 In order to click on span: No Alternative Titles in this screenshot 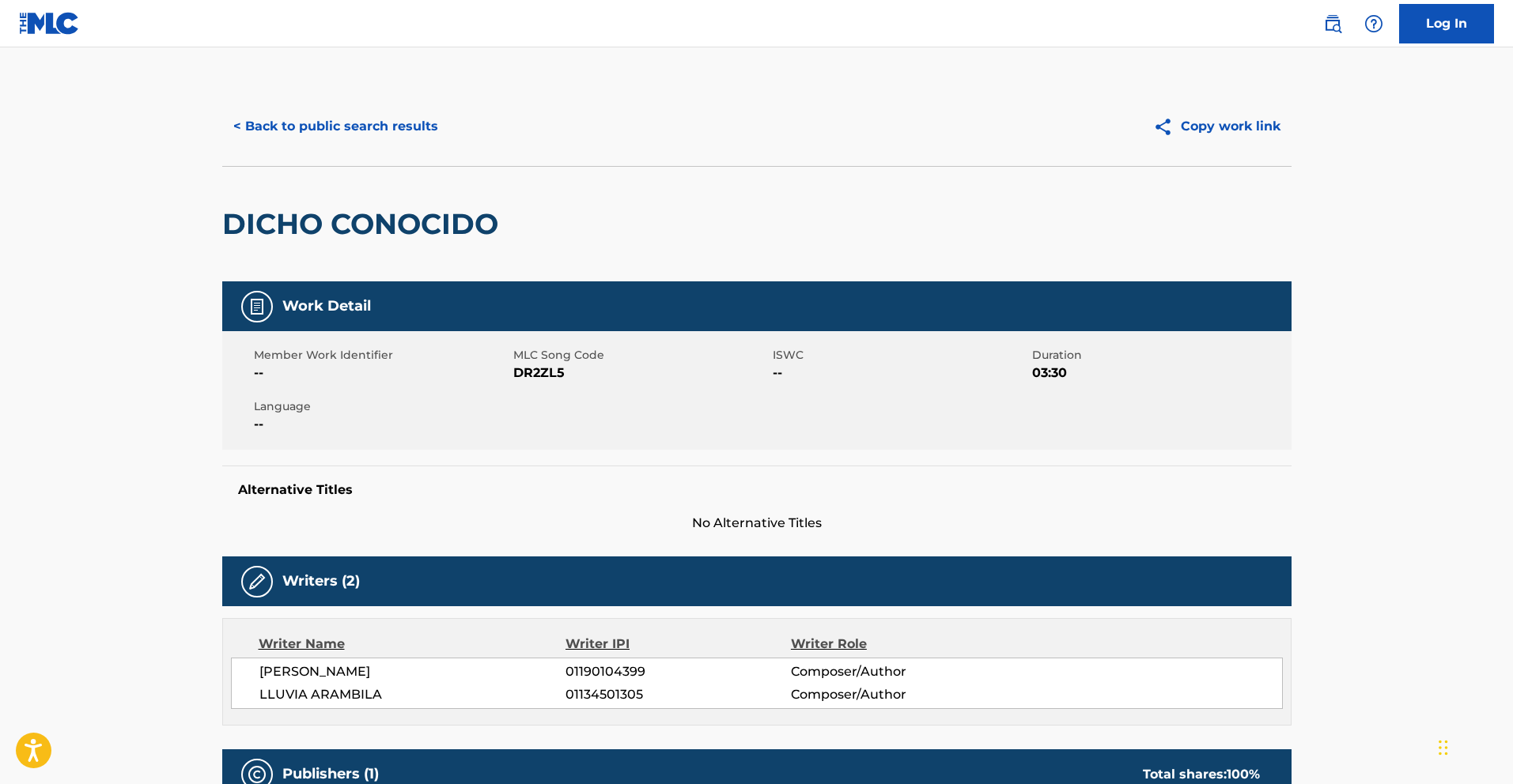, I will do `click(756, 523)`.